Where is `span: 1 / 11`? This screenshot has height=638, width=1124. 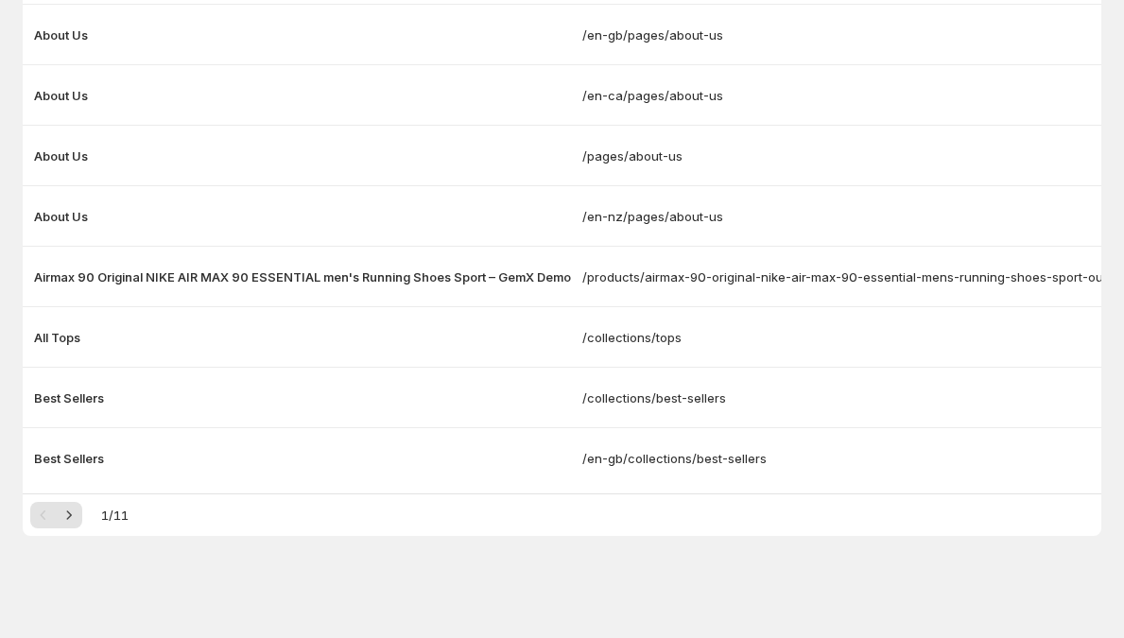 span: 1 / 11 is located at coordinates (114, 515).